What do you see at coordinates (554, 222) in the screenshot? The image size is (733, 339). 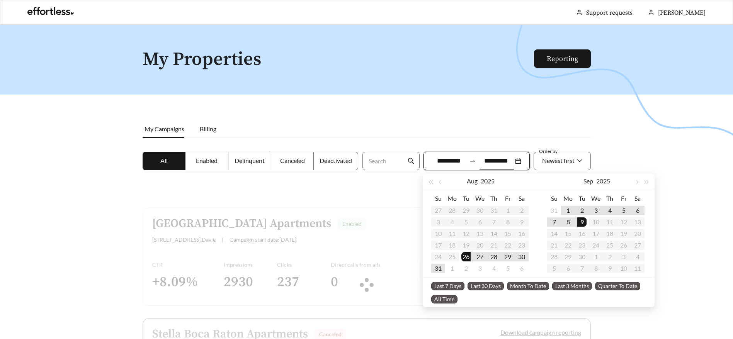 I see `div: 7` at bounding box center [554, 222].